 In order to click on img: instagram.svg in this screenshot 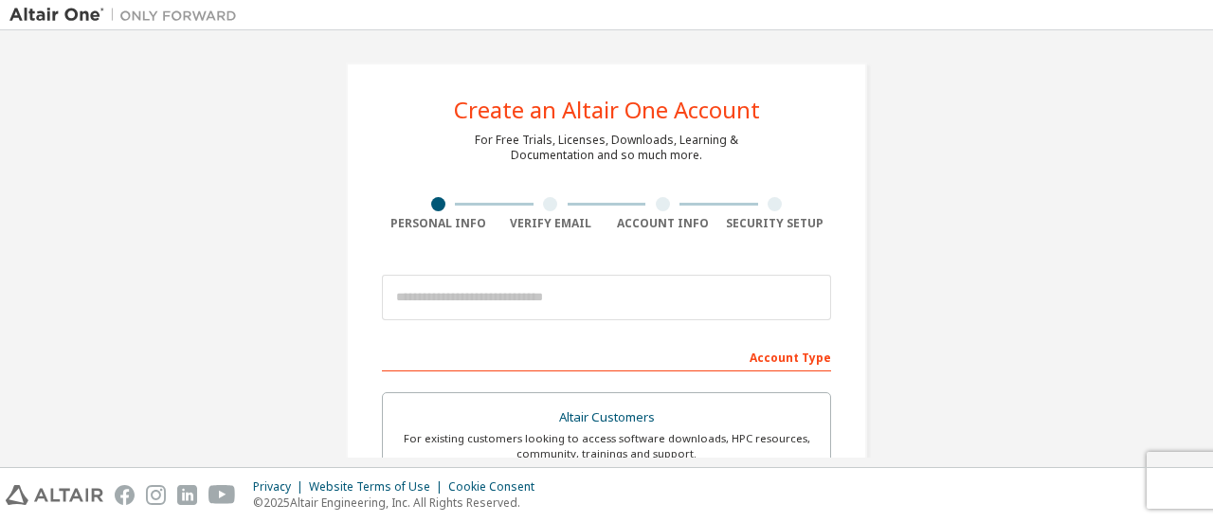, I will do `click(155, 495)`.